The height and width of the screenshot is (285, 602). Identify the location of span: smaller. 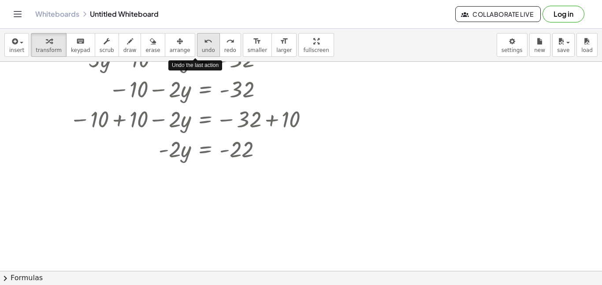
(257, 50).